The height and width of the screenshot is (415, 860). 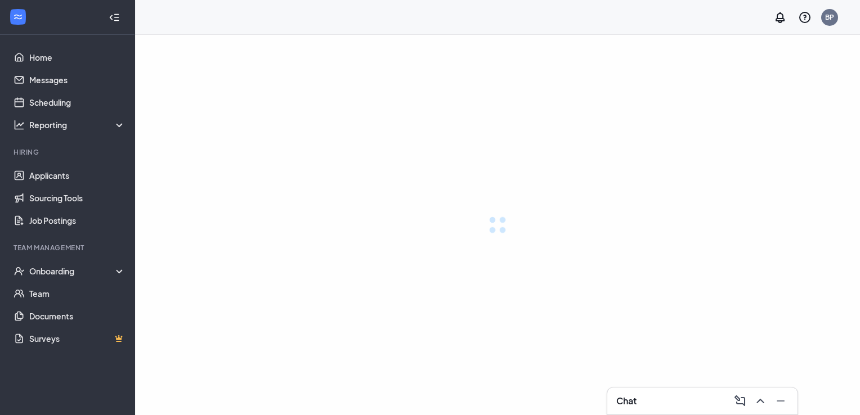 What do you see at coordinates (77, 294) in the screenshot?
I see `a: Team` at bounding box center [77, 294].